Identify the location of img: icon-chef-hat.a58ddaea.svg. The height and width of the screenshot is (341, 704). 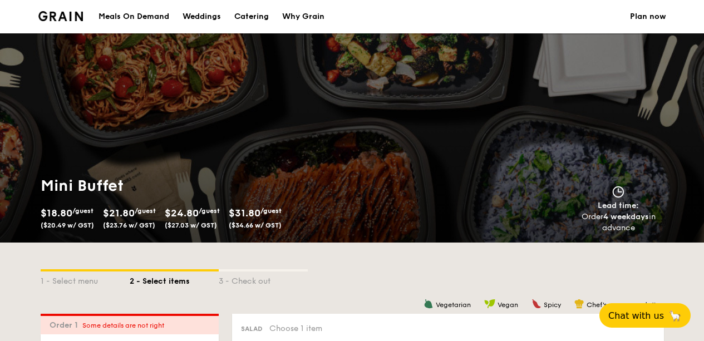
(579, 304).